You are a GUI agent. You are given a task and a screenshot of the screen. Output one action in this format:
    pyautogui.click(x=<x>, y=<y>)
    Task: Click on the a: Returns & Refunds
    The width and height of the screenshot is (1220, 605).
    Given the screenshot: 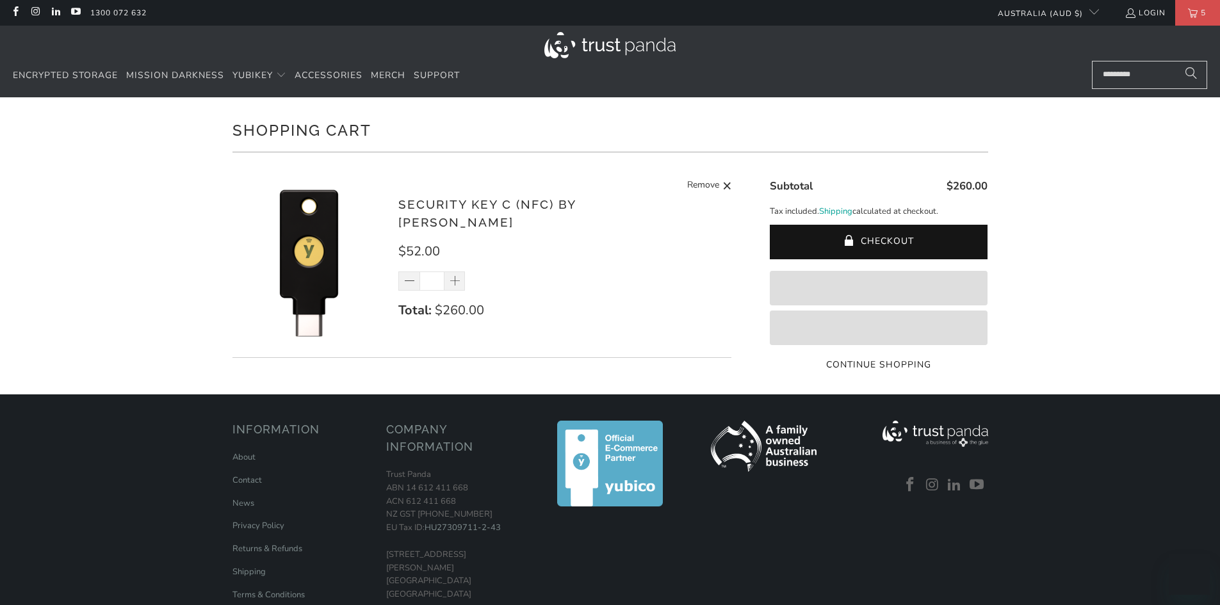 What is the action you would take?
    pyautogui.click(x=267, y=549)
    